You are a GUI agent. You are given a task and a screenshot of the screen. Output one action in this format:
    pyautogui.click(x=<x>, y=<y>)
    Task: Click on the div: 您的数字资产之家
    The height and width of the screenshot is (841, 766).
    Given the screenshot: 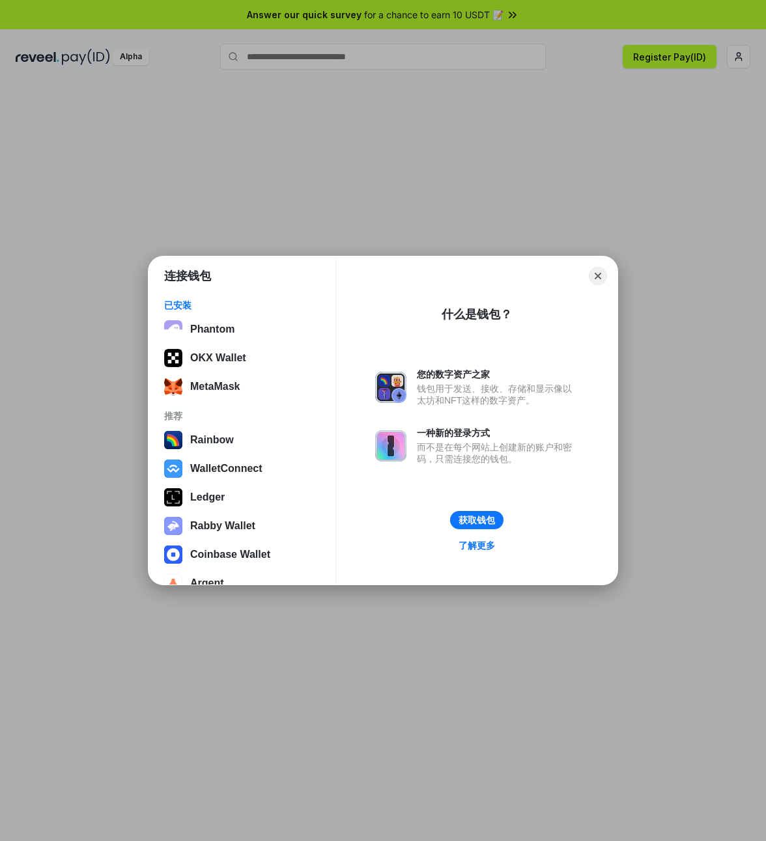 What is the action you would take?
    pyautogui.click(x=497, y=374)
    